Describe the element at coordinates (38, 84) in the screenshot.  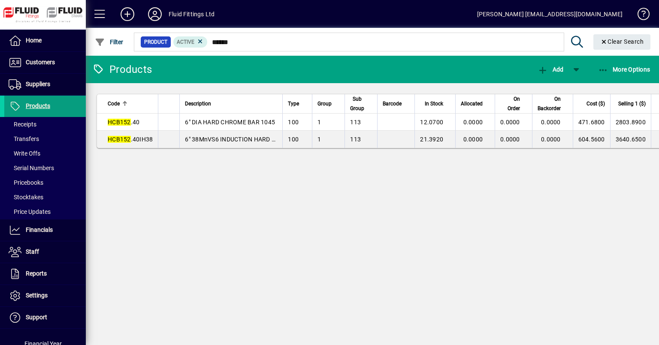
I see `span: Suppliers` at that location.